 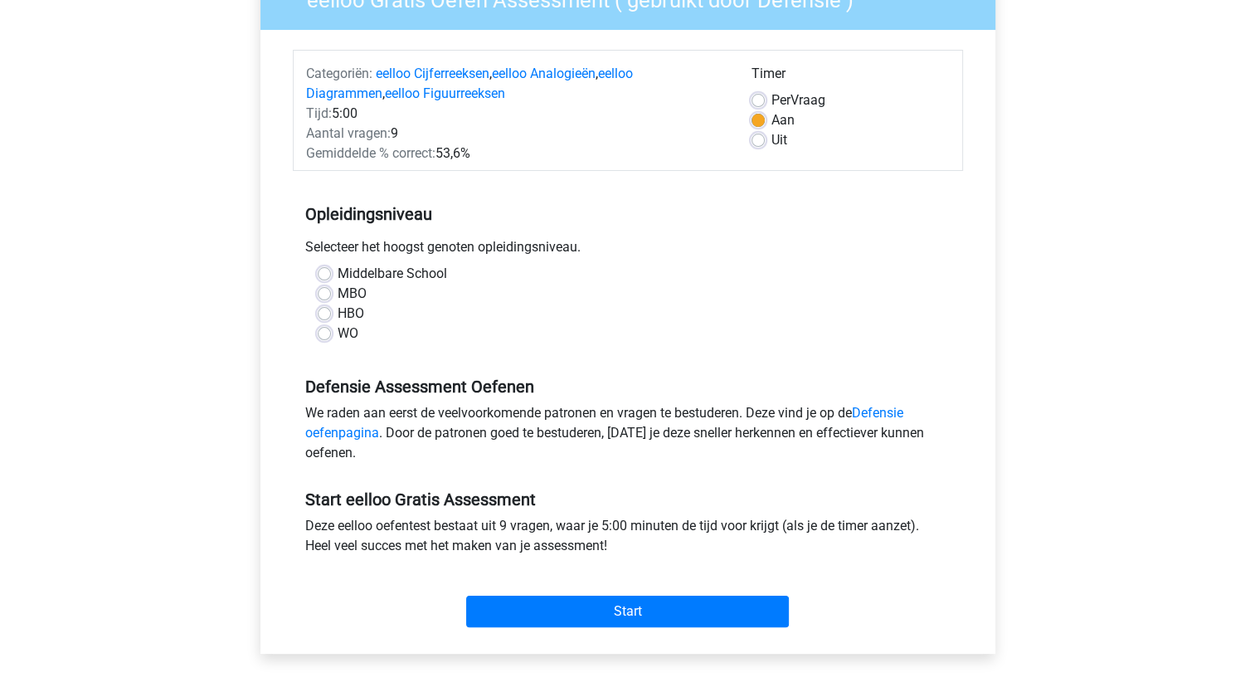 What do you see at coordinates (543, 73) in the screenshot?
I see `a: eelloo Analogieën` at bounding box center [543, 73].